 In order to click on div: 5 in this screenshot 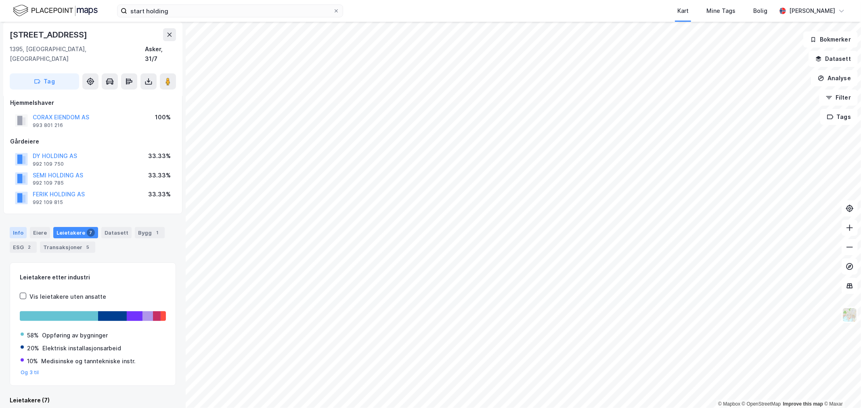, I will do `click(88, 247)`.